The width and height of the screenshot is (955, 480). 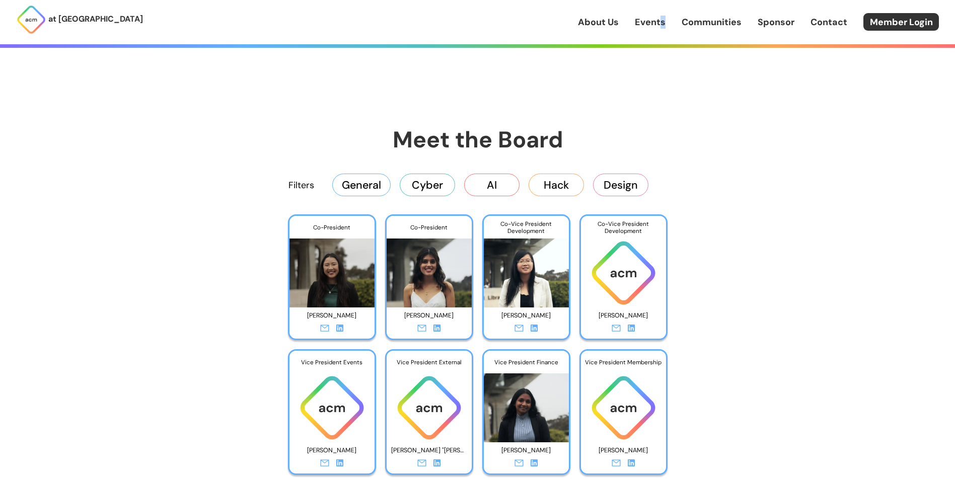 I want to click on a: Contact, so click(x=829, y=22).